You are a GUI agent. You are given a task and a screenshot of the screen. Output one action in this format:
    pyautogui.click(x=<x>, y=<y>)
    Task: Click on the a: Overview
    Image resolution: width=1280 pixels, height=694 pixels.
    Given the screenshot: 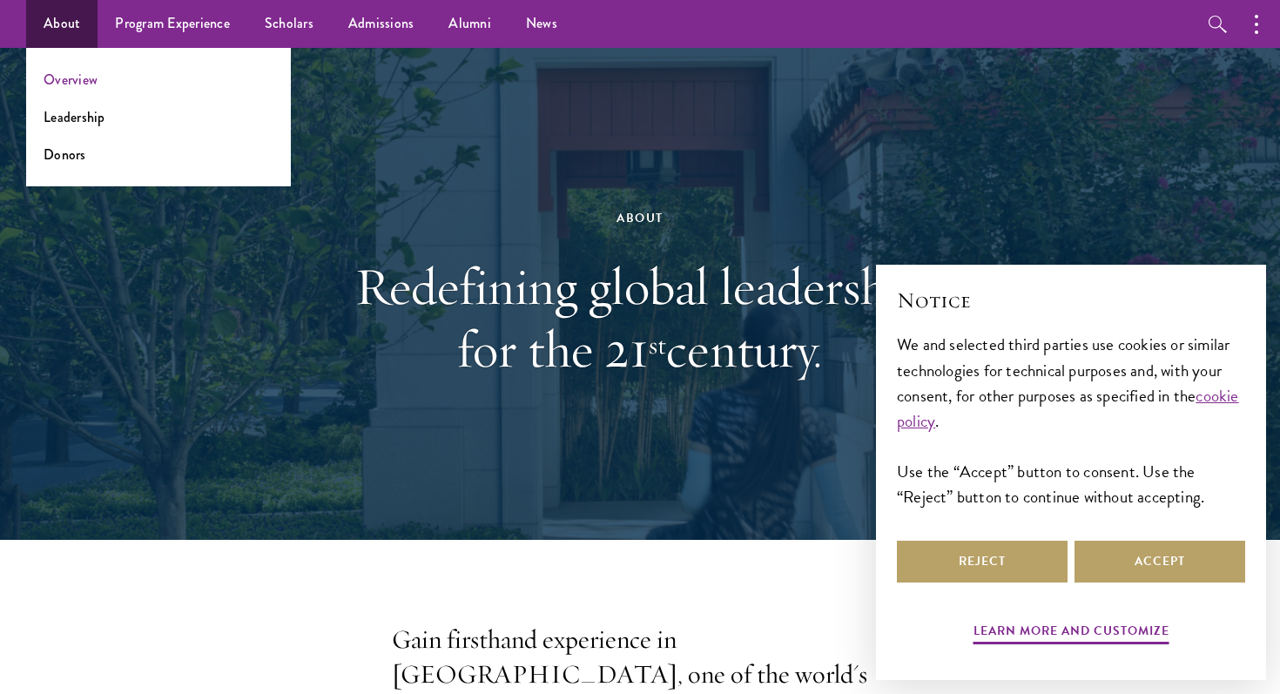 What is the action you would take?
    pyautogui.click(x=71, y=79)
    